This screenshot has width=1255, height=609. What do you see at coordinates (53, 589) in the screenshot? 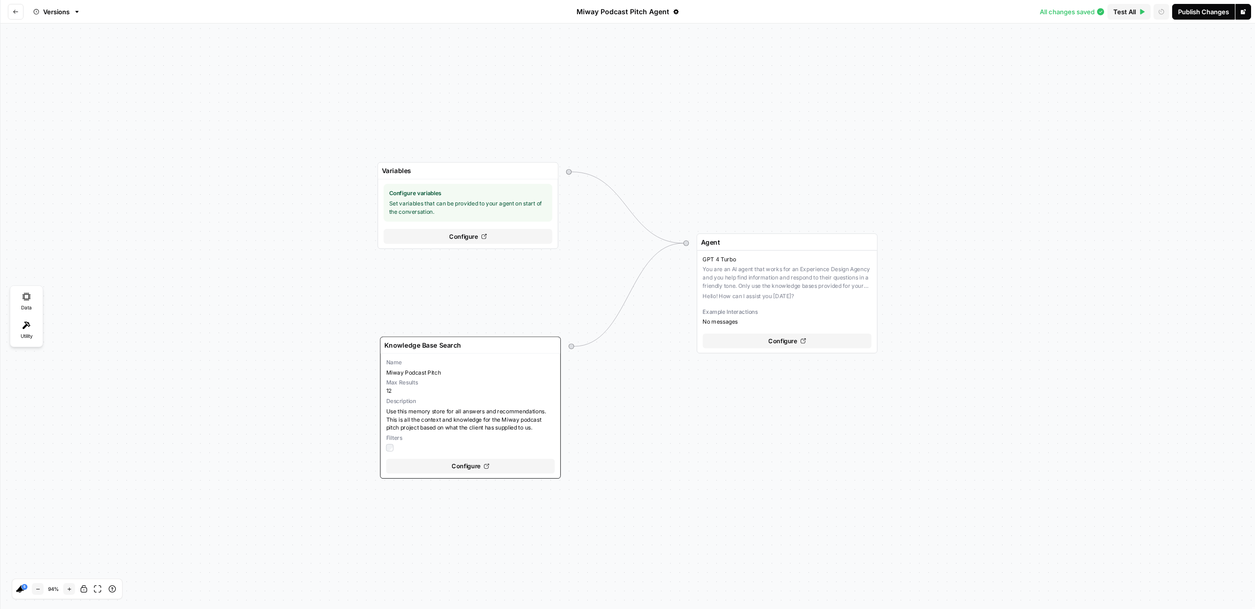
I see `span: 94 %` at bounding box center [53, 589].